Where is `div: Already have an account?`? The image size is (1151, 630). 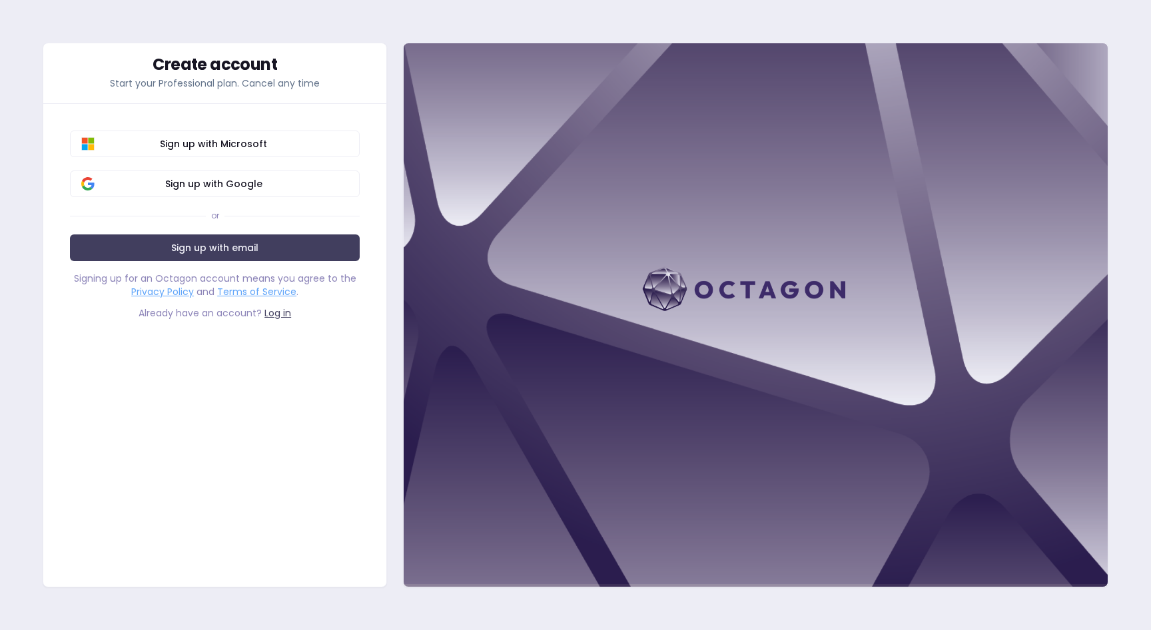
div: Already have an account? is located at coordinates (215, 313).